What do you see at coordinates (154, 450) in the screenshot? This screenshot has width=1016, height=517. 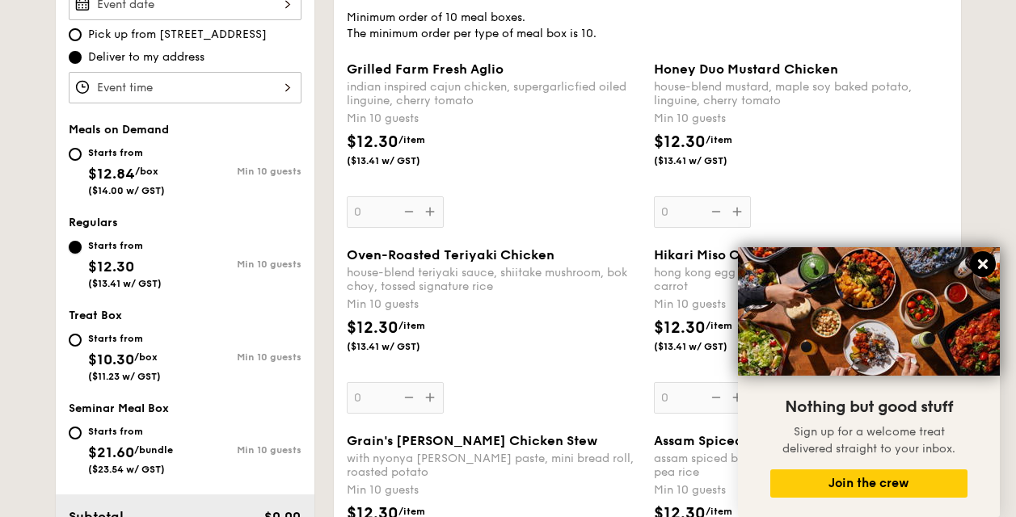 I see `span: /bundle` at bounding box center [154, 450].